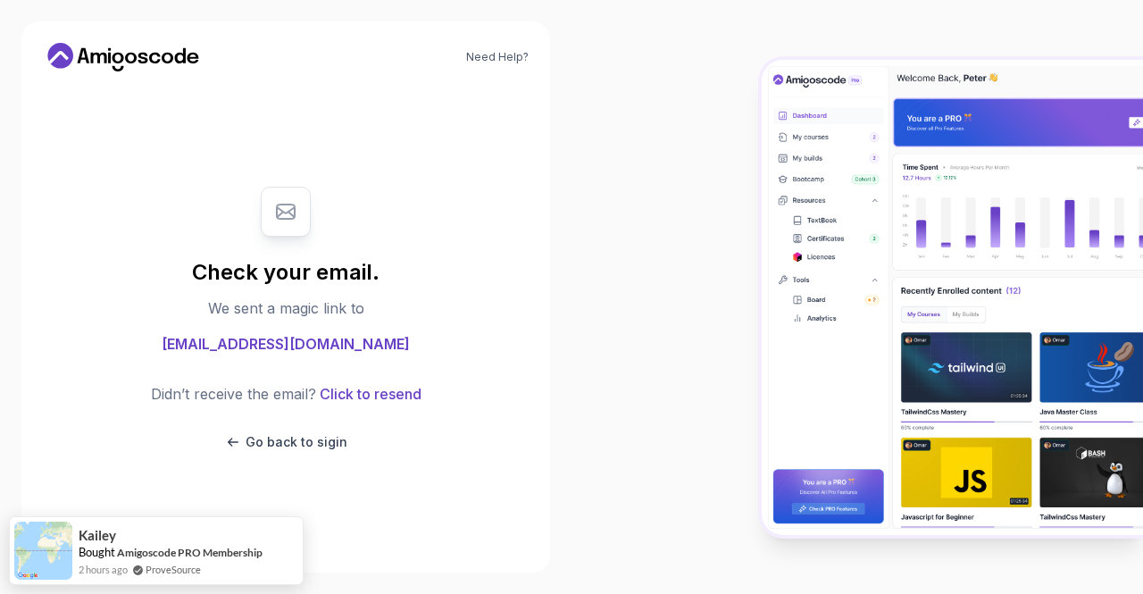  I want to click on p: Didn’t receive the email?, so click(233, 394).